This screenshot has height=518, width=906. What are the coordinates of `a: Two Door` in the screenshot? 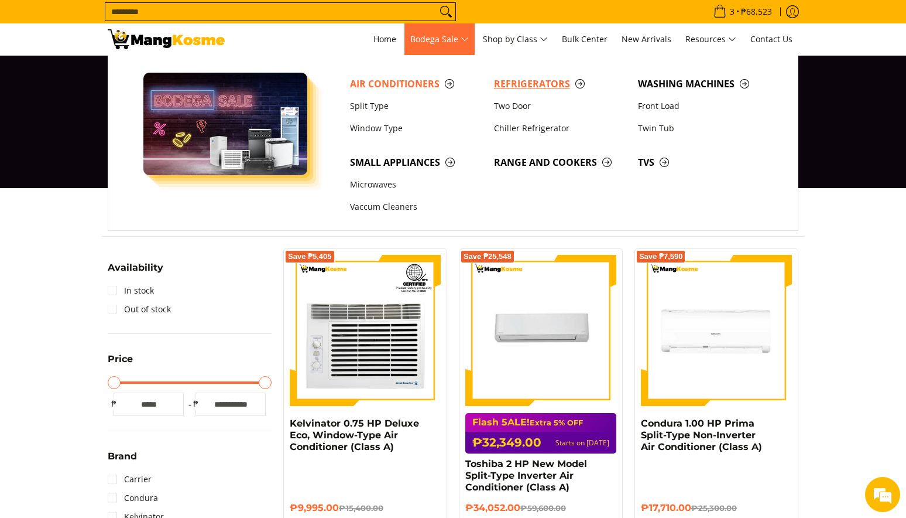 It's located at (560, 106).